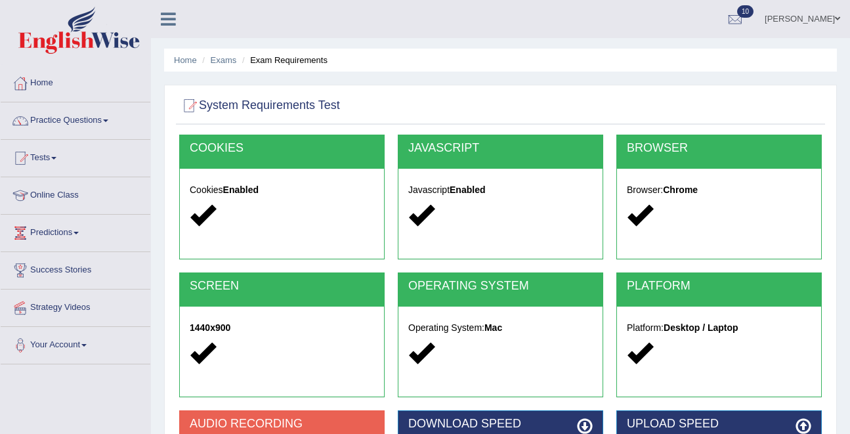 The height and width of the screenshot is (434, 850). What do you see at coordinates (76, 231) in the screenshot?
I see `a: Predictions` at bounding box center [76, 231].